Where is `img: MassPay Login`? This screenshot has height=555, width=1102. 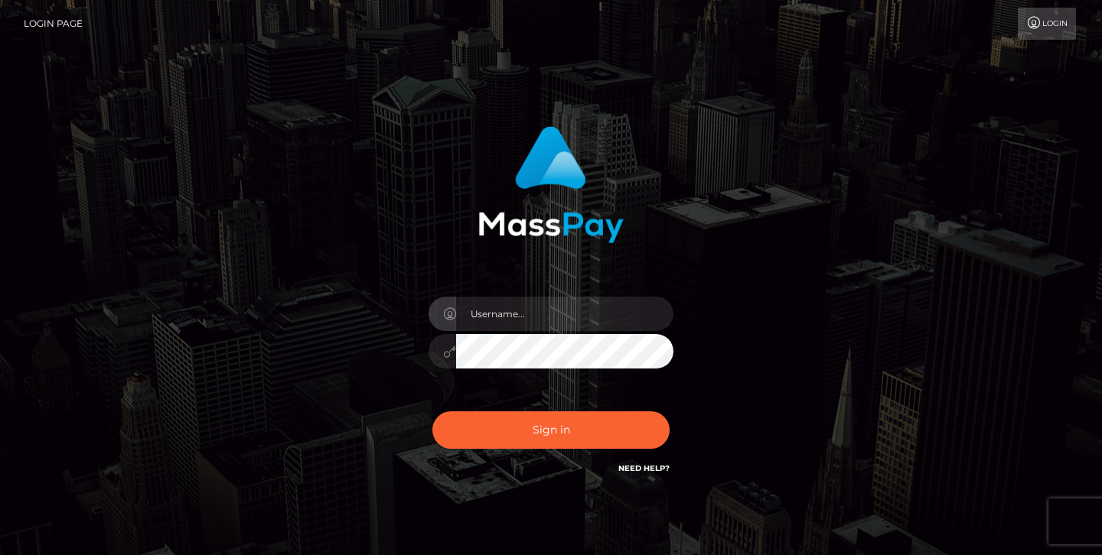
img: MassPay Login is located at coordinates (551, 184).